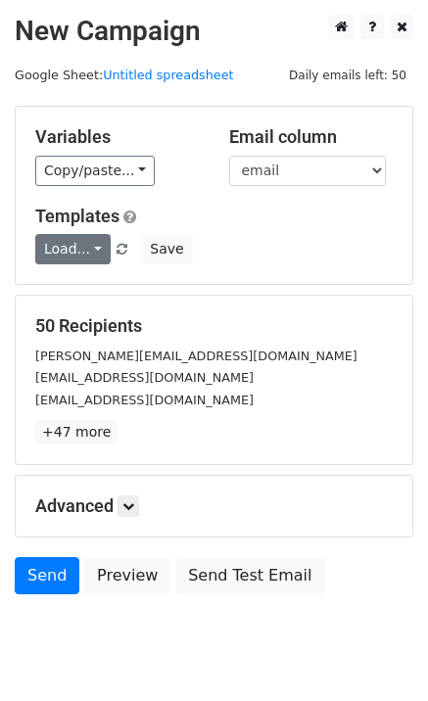  I want to click on button: Save, so click(167, 249).